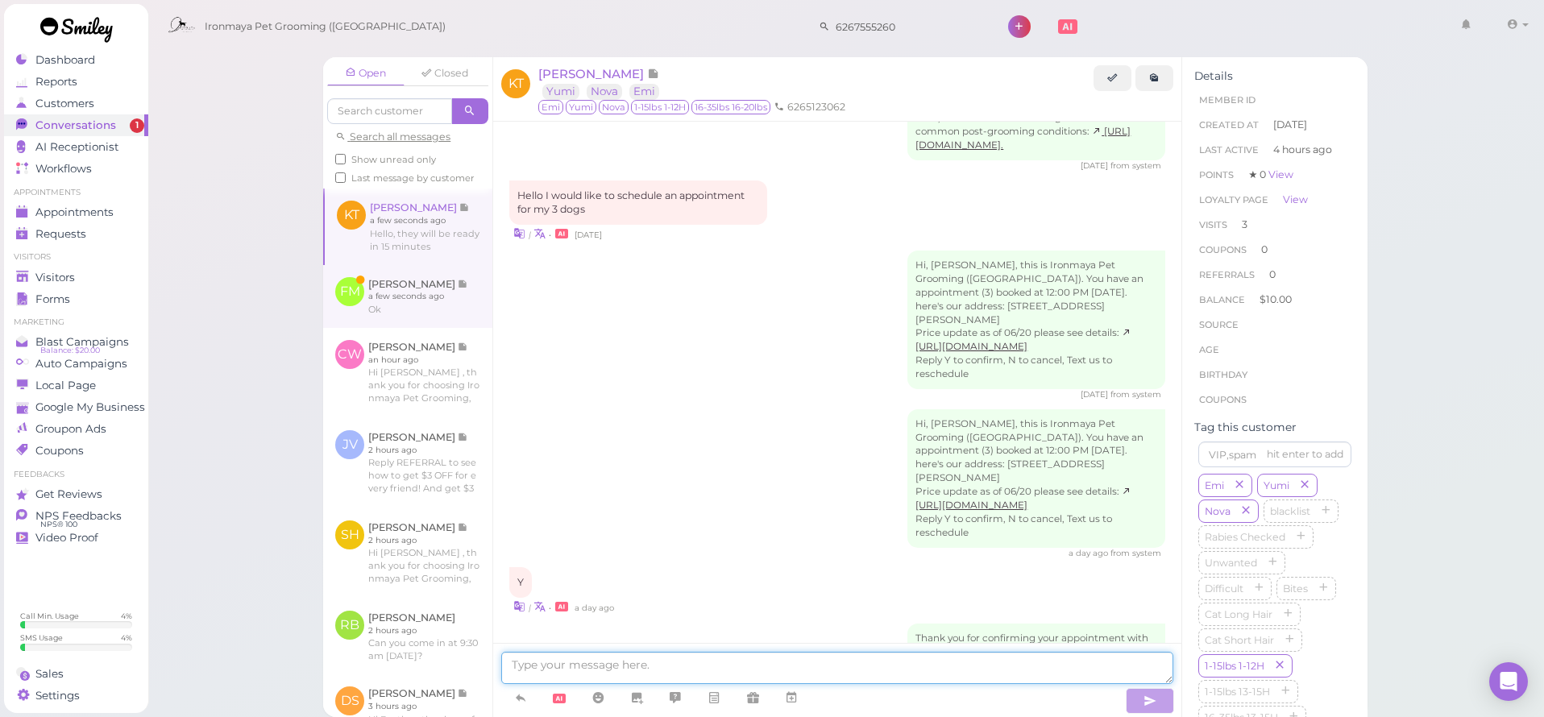 Image resolution: width=1544 pixels, height=717 pixels. What do you see at coordinates (340, 159) in the screenshot?
I see `input: Show unread only` at bounding box center [340, 159].